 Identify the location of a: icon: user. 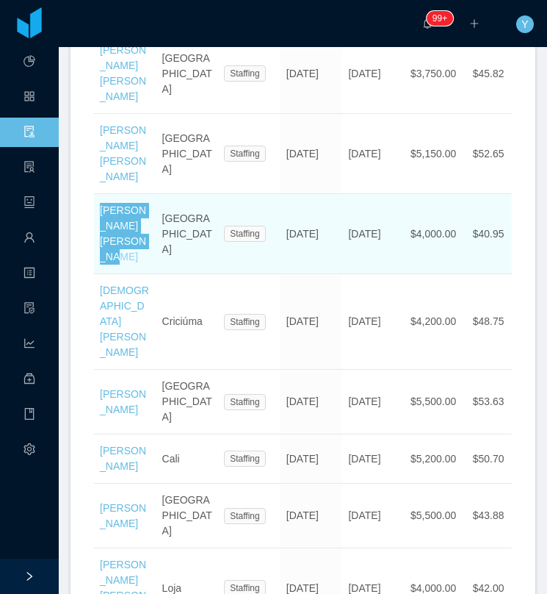
(29, 239).